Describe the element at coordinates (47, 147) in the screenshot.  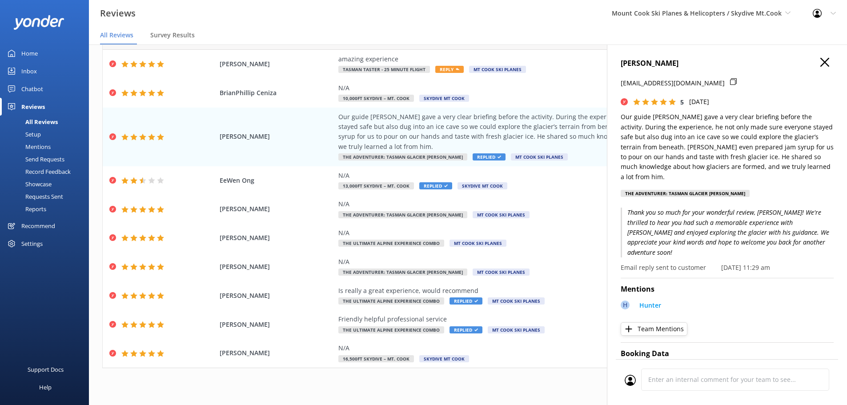
I see `a: Mentions` at that location.